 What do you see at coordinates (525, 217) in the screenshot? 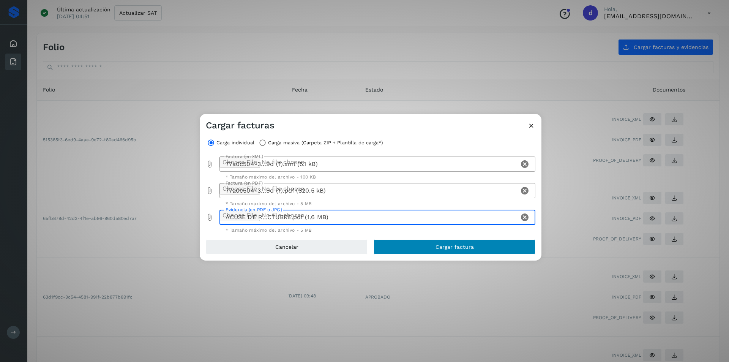
I see `i: Clear Evidencia (en PDF o JPG)` at bounding box center [525, 217].